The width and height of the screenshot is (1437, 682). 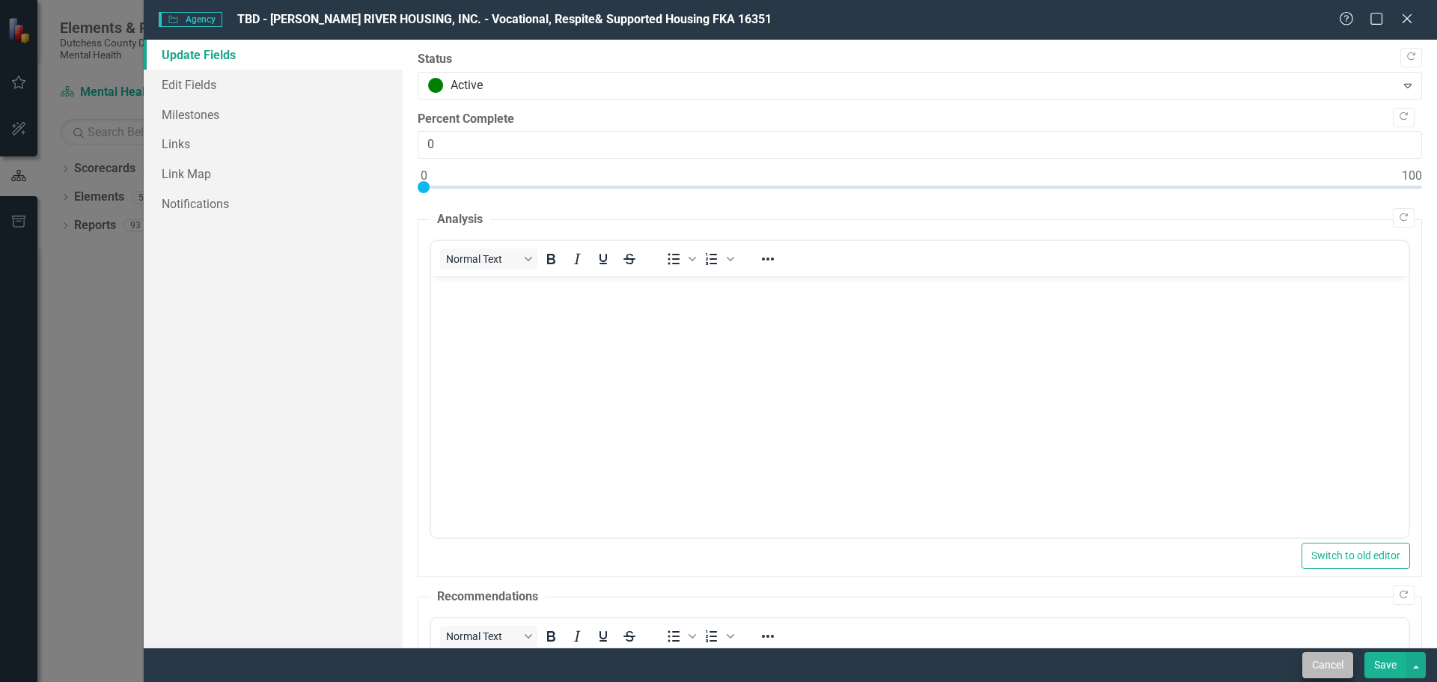 I want to click on legend: Recommendations, so click(x=487, y=596).